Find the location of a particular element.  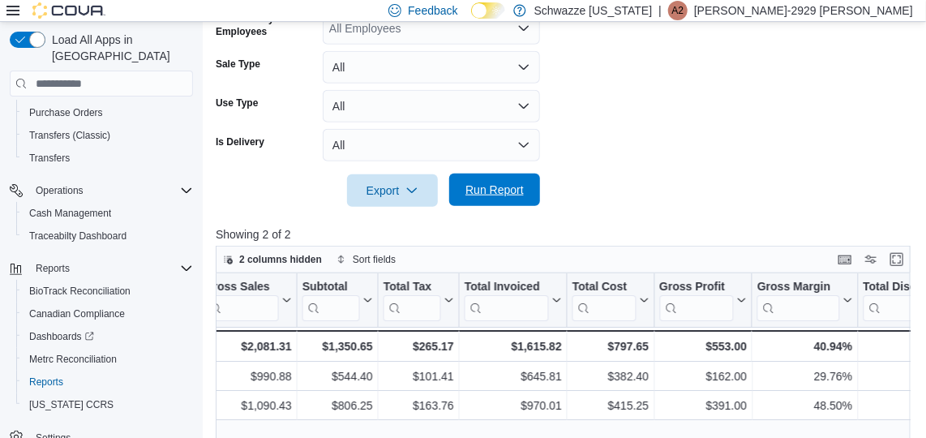

div: Total Tax is located at coordinates (412, 300).